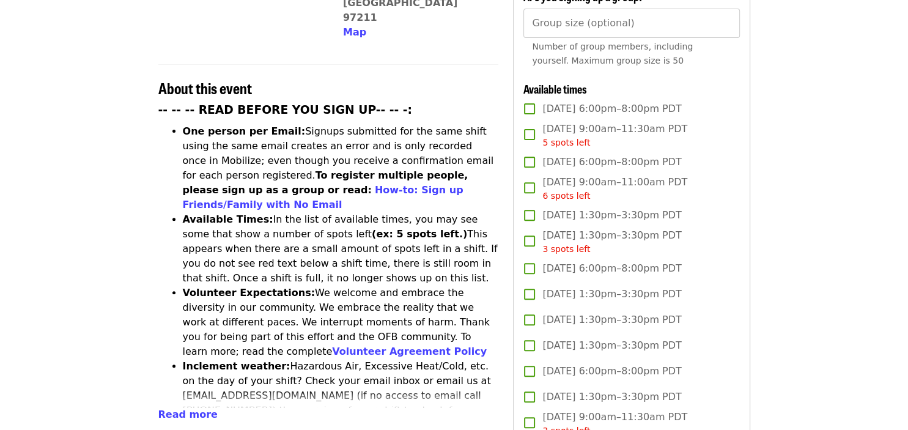 The image size is (908, 430). I want to click on li: We welcome and embrace the diversity in our community. We embrace the reality that we work at dif..., so click(341, 322).